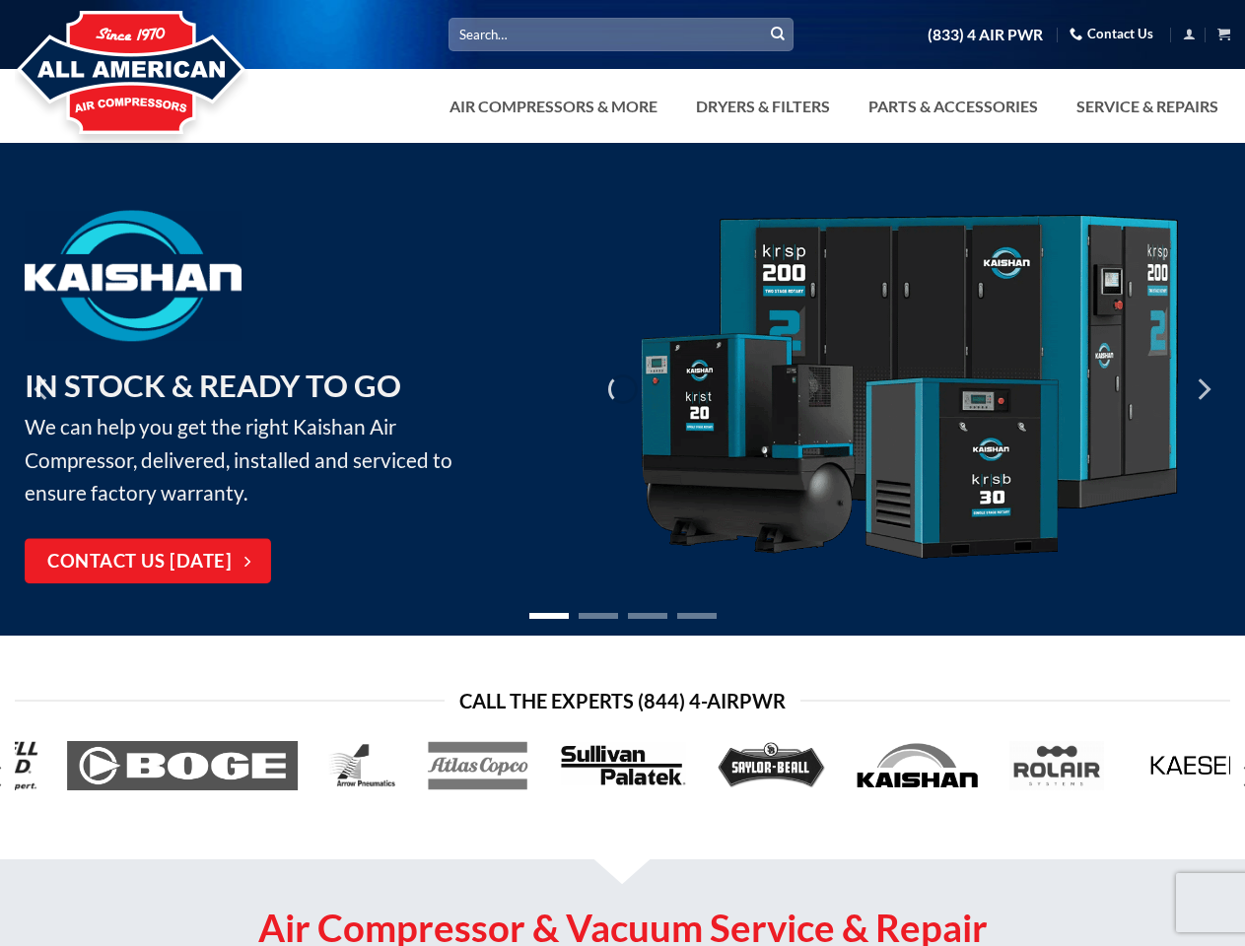  What do you see at coordinates (953, 106) in the screenshot?
I see `a: Parts & Accessories` at bounding box center [953, 106].